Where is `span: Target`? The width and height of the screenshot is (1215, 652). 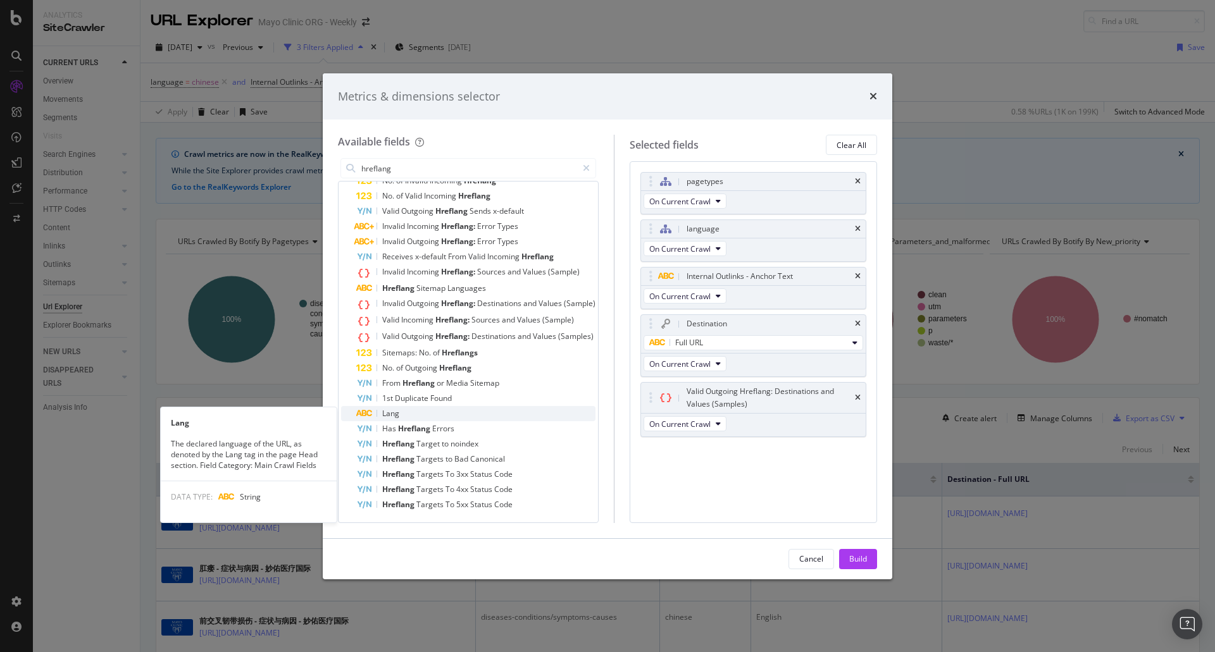 span: Target is located at coordinates (429, 444).